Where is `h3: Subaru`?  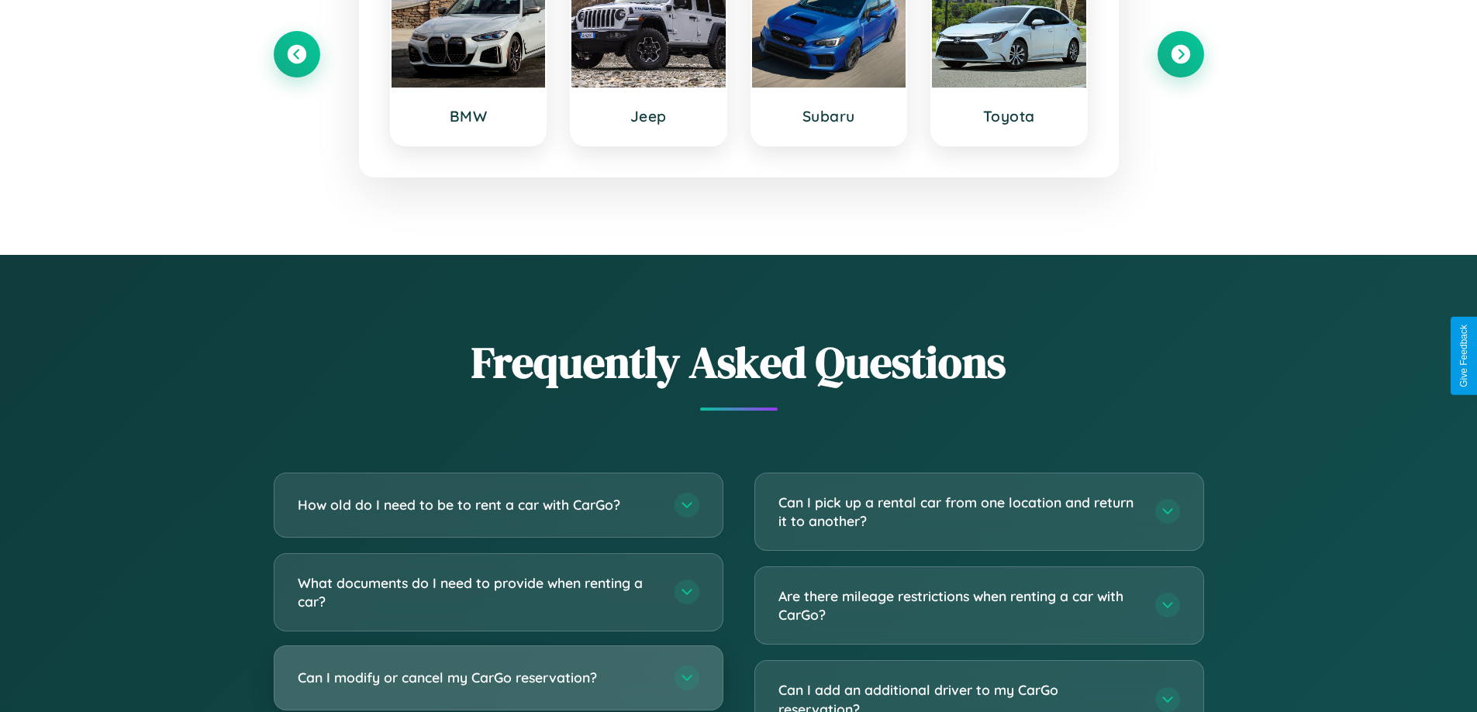 h3: Subaru is located at coordinates (829, 116).